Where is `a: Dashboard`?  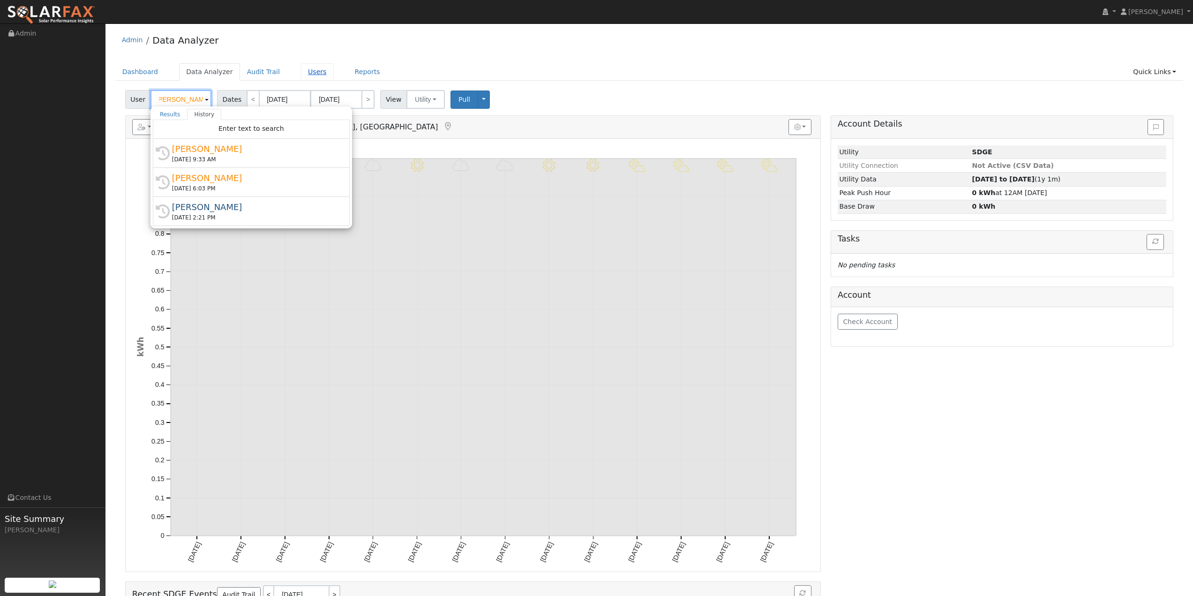
a: Dashboard is located at coordinates (140, 72).